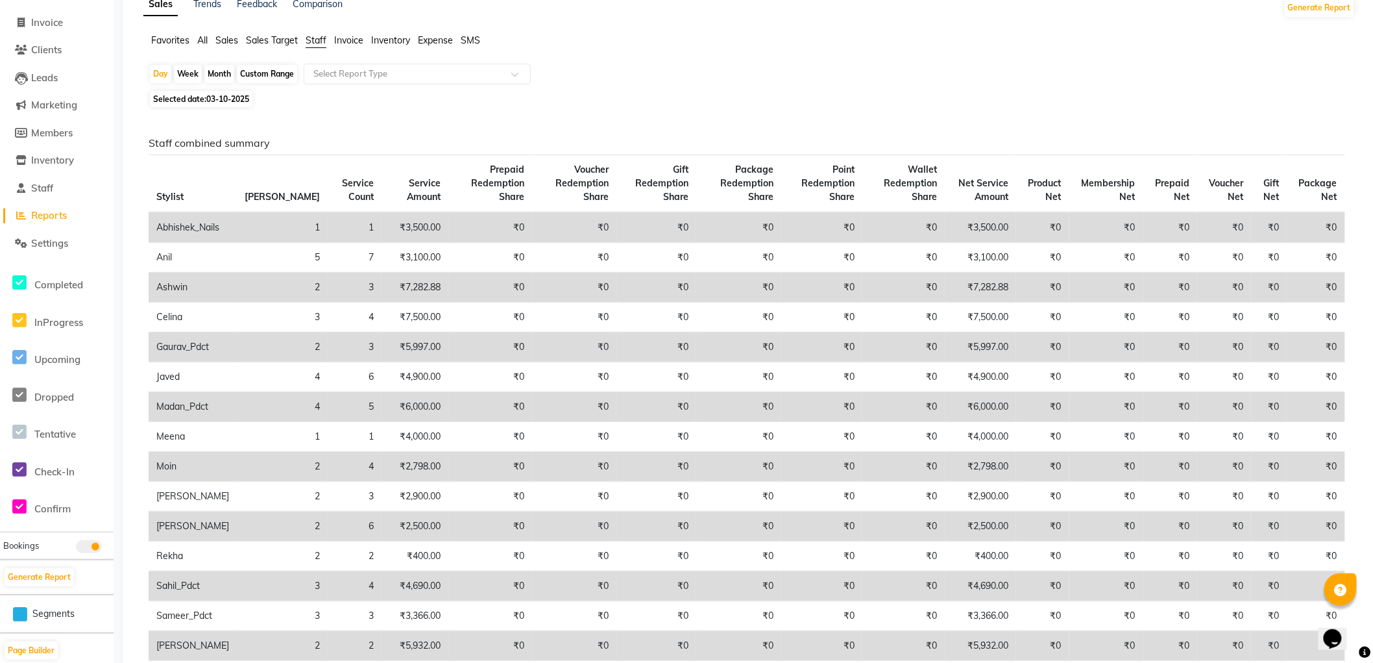  I want to click on div: Custom Range, so click(267, 74).